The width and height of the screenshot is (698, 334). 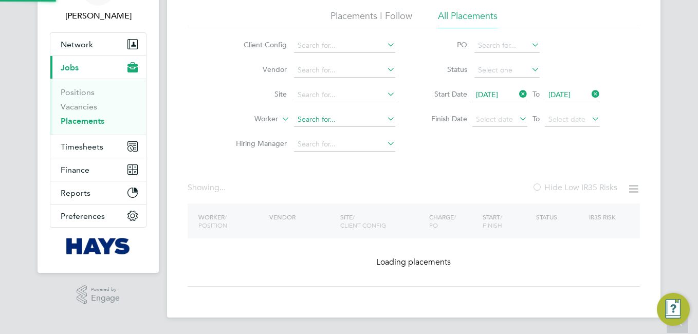 I want to click on span: Engage, so click(x=105, y=298).